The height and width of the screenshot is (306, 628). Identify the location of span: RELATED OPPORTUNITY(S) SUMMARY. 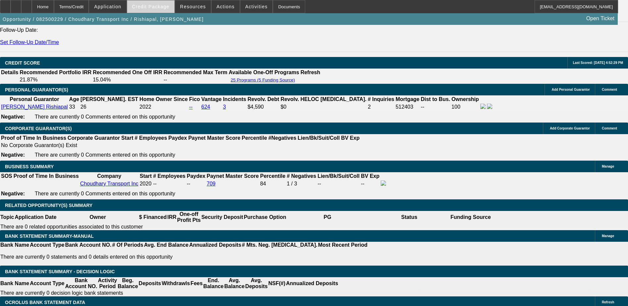
(49, 205).